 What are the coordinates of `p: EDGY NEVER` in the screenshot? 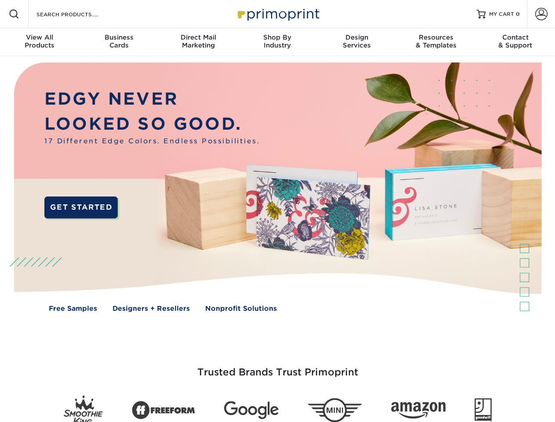 It's located at (152, 99).